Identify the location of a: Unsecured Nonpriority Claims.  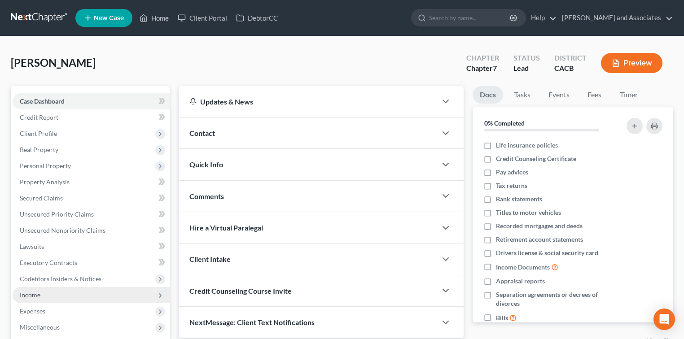
(91, 231).